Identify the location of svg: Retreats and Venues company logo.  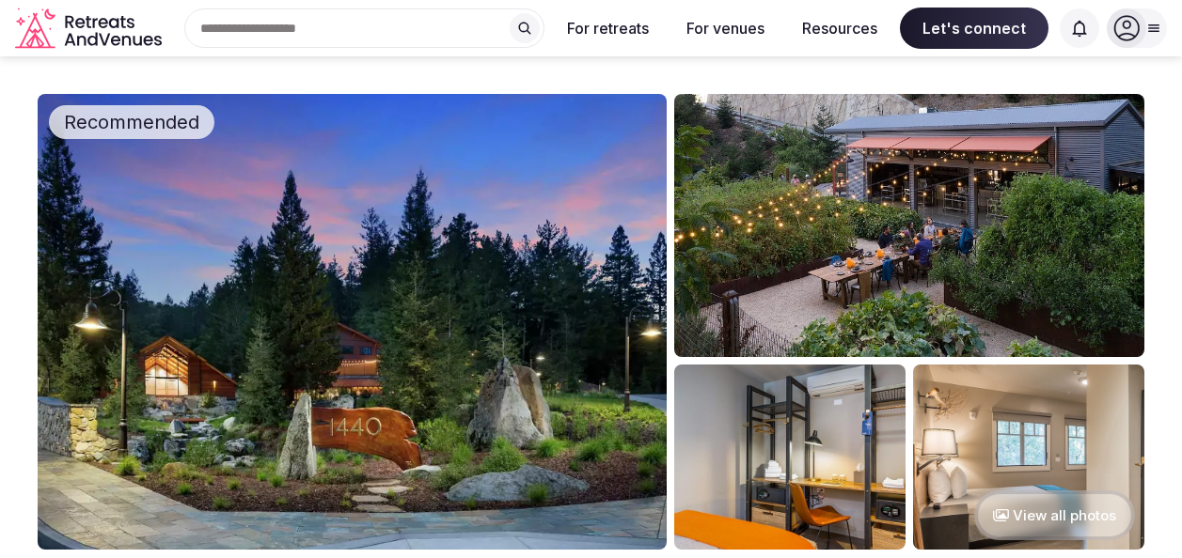
(90, 28).